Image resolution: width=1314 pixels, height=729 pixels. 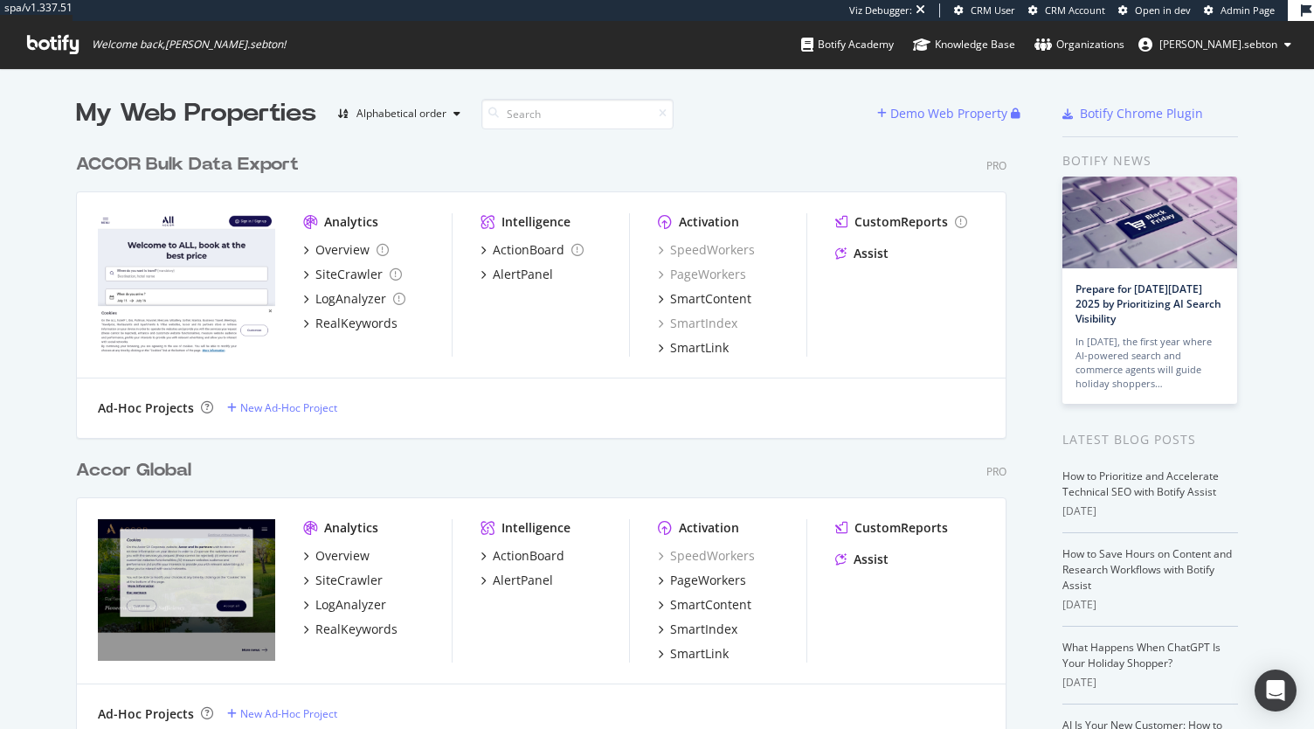 I want to click on img: bulk.accor.com, so click(x=186, y=284).